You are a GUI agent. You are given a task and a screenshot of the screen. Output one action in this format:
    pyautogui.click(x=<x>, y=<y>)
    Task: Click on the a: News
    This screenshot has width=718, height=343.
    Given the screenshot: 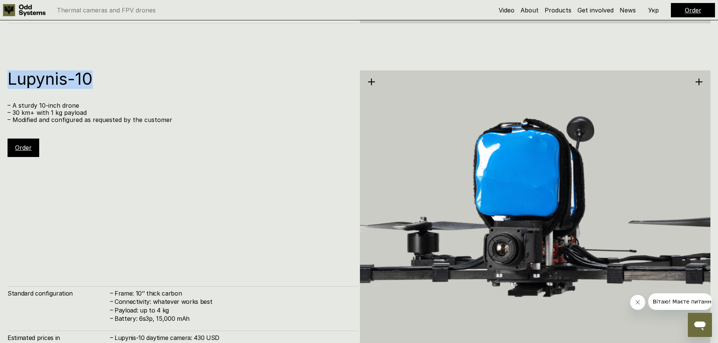 What is the action you would take?
    pyautogui.click(x=627, y=10)
    